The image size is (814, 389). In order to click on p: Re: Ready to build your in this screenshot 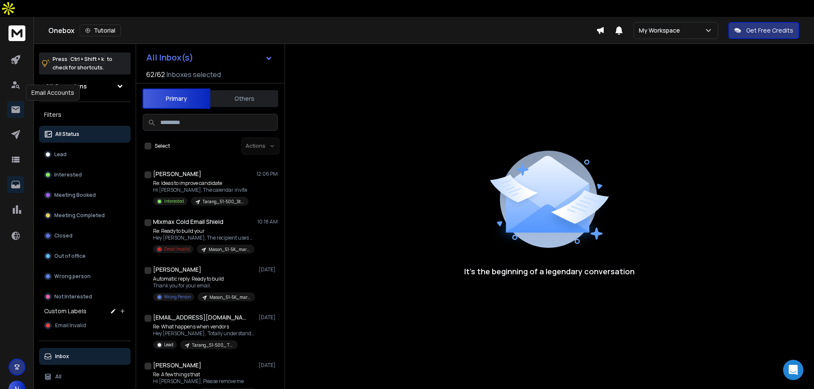, I will do `click(204, 231)`.